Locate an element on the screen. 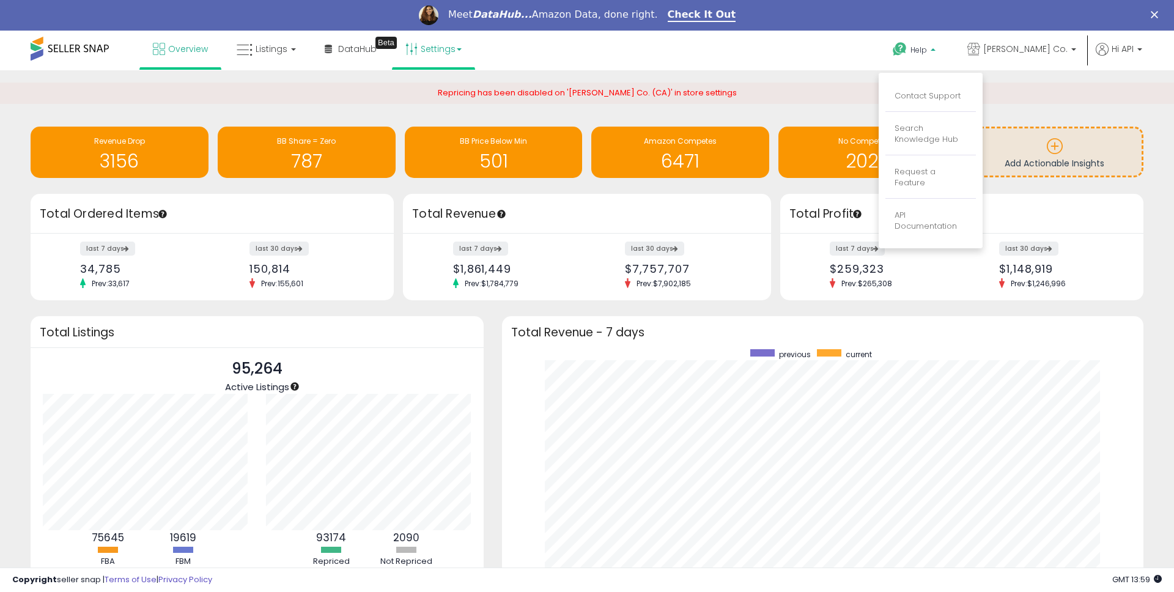  h1: 501 is located at coordinates (493, 161).